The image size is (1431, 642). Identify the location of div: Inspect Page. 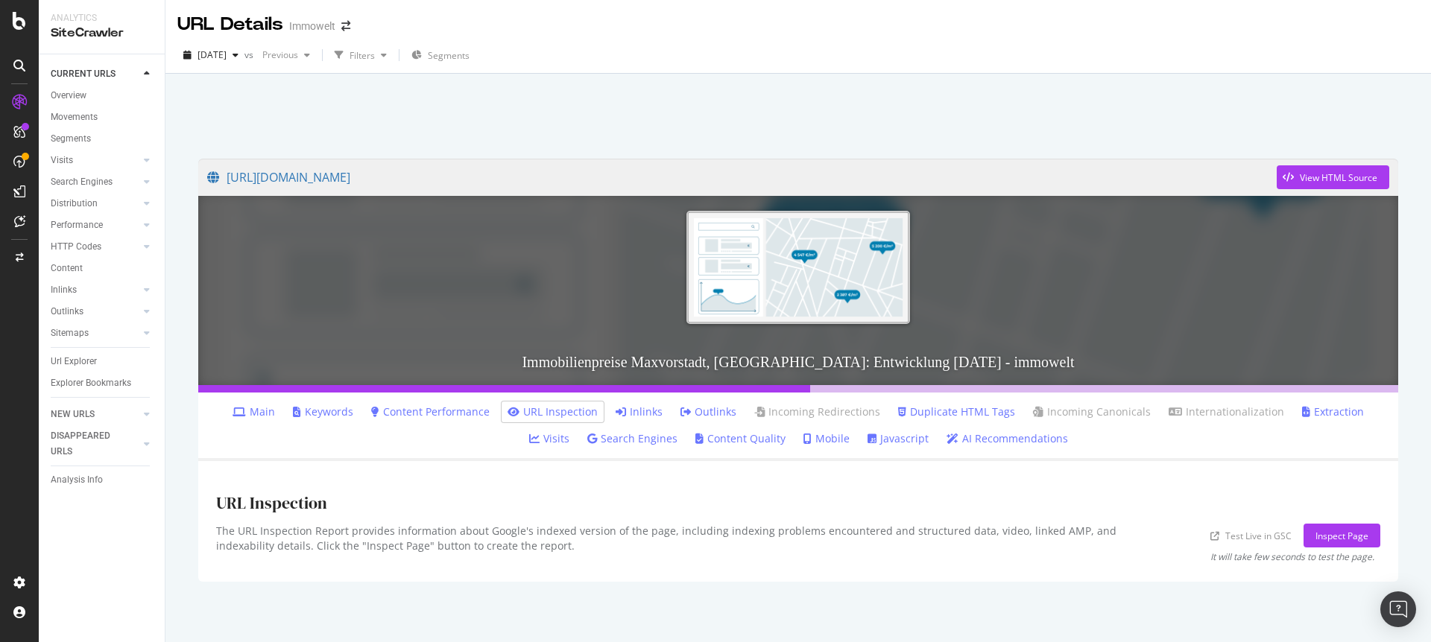
(1341, 536).